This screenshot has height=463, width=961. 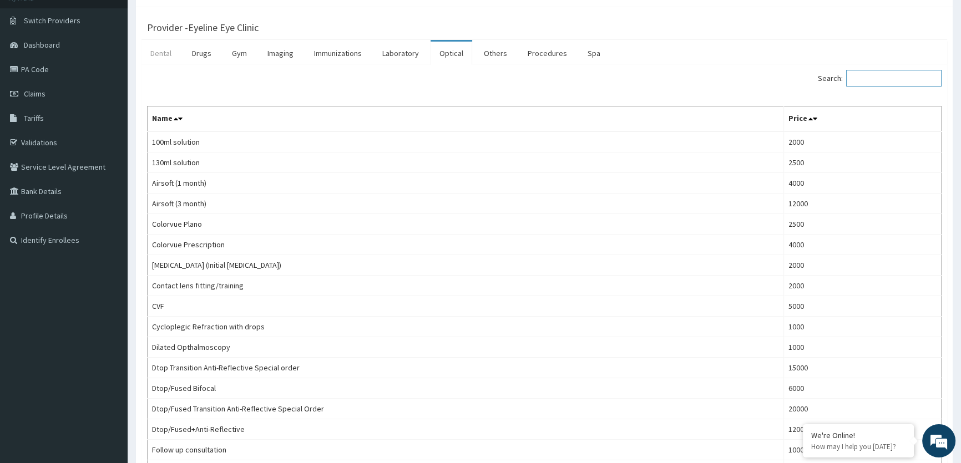 What do you see at coordinates (465, 368) in the screenshot?
I see `td: Dtop Transition Anti-Reflective Special order` at bounding box center [465, 368].